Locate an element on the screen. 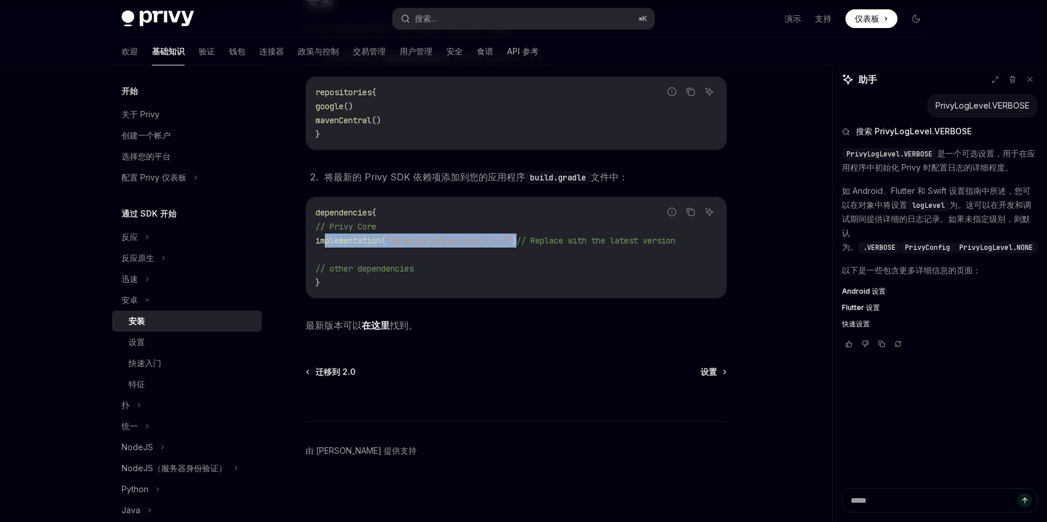 This screenshot has width=1047, height=522. font: 用户管理 is located at coordinates (416, 51).